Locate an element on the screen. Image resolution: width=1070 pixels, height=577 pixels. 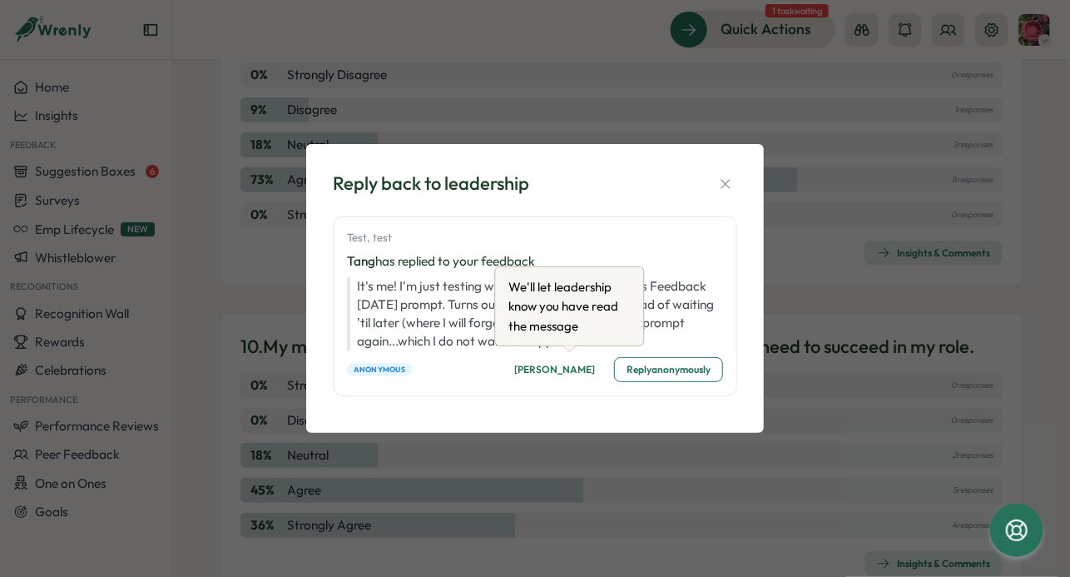
a: Replyanonymously is located at coordinates (668, 369).